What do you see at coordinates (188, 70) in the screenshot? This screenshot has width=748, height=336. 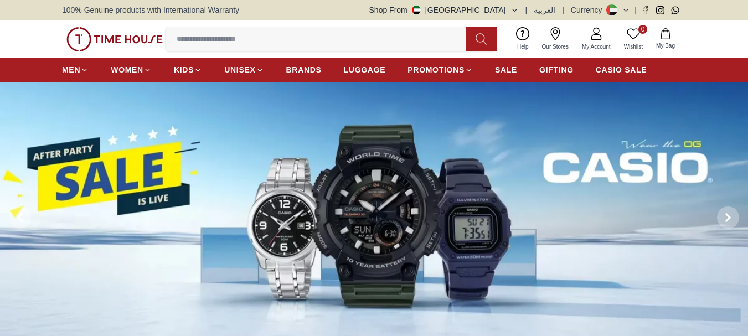 I see `a: KIDS` at bounding box center [188, 70].